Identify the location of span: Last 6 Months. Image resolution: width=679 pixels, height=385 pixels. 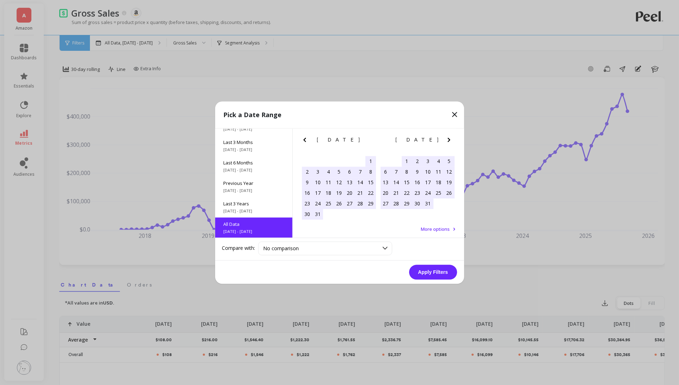
(254, 163).